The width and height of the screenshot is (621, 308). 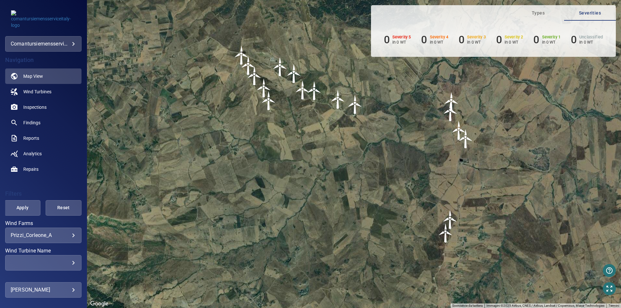 What do you see at coordinates (43, 138) in the screenshot?
I see `a: reports noActive` at bounding box center [43, 138].